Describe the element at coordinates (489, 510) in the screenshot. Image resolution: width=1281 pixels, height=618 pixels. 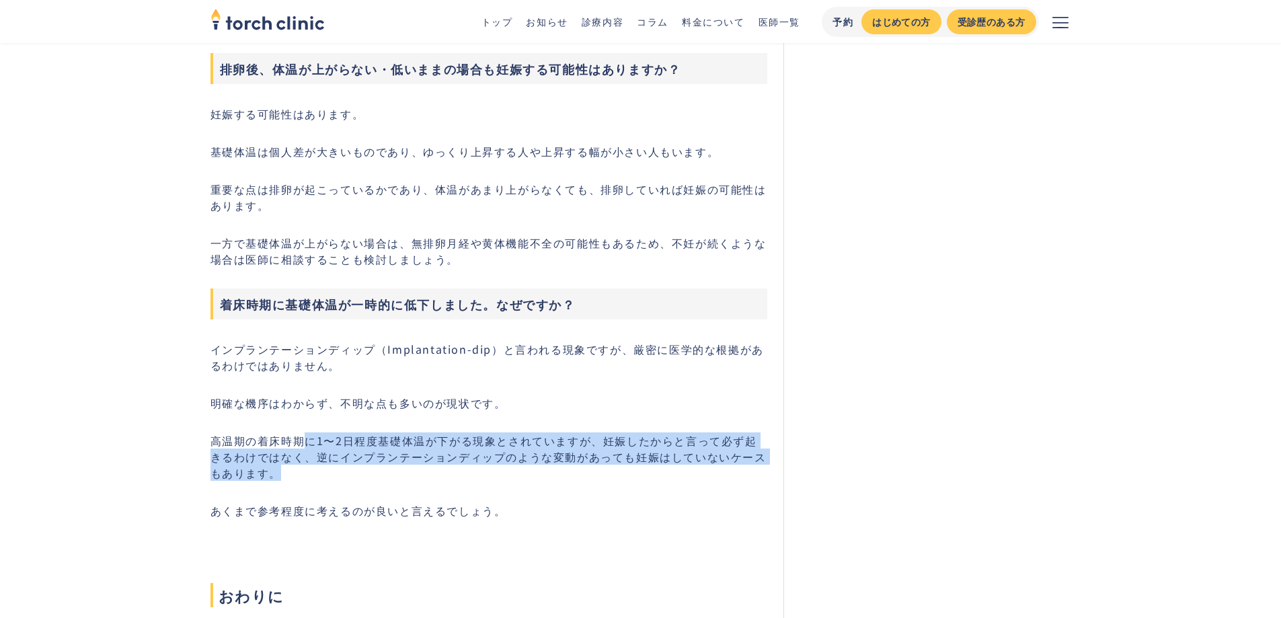
I see `p: あくまで参考程度に考えるのが良いと言えるでしょう。` at that location.